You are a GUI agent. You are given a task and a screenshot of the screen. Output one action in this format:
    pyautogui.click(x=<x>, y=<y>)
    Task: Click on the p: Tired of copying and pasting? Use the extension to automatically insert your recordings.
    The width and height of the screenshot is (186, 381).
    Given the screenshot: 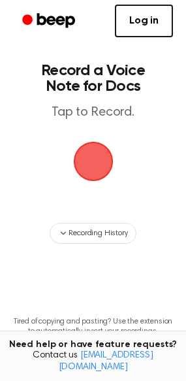 What is the action you would take?
    pyautogui.click(x=93, y=327)
    